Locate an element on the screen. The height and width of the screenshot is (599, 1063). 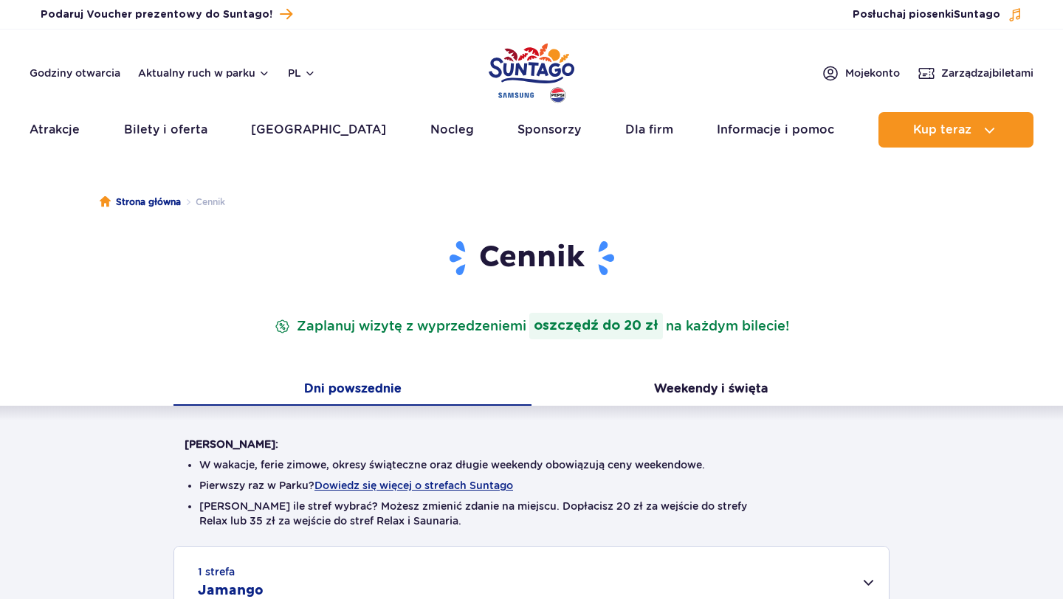
a: Park of Poland is located at coordinates (532, 71).